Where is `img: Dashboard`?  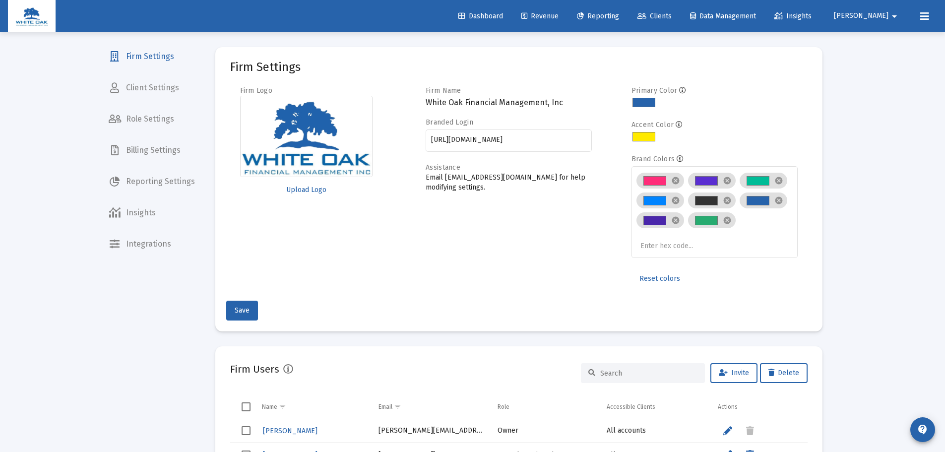 img: Dashboard is located at coordinates (32, 16).